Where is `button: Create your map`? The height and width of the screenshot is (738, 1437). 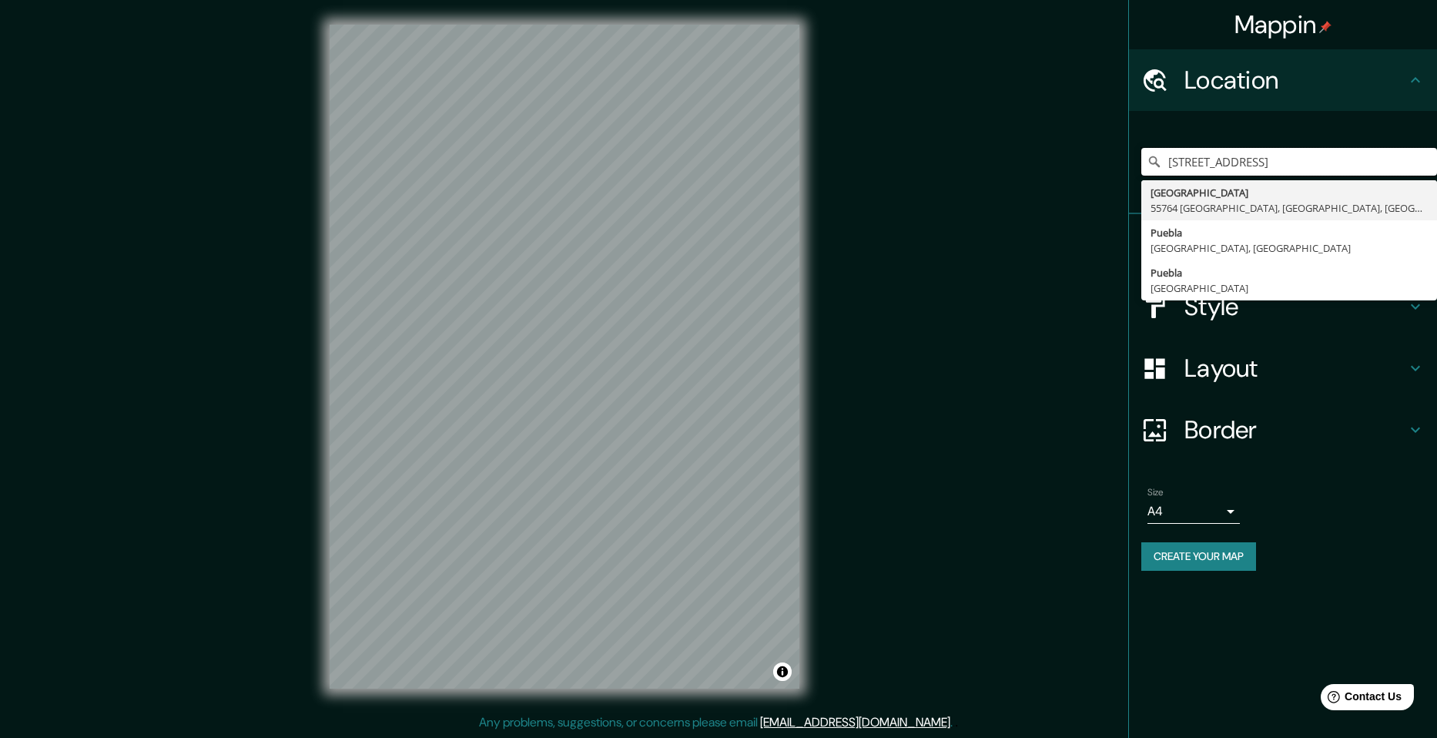
button: Create your map is located at coordinates (1199, 556).